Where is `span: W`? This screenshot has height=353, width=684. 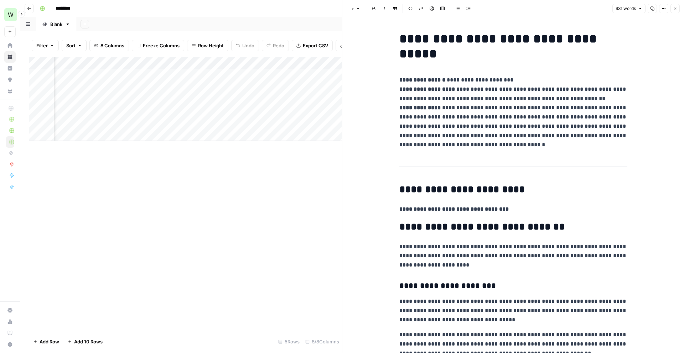 span: W is located at coordinates (11, 15).